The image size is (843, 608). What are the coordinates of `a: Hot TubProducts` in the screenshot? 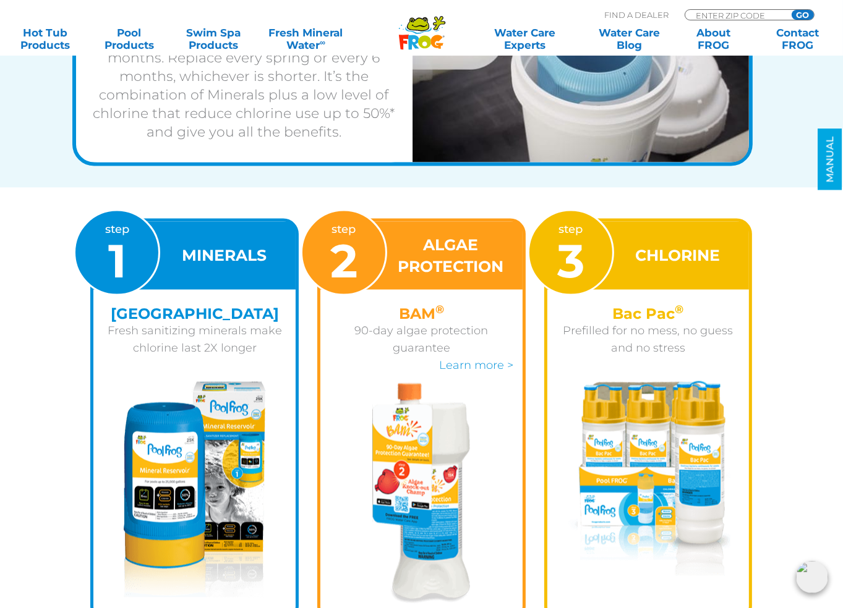 It's located at (45, 39).